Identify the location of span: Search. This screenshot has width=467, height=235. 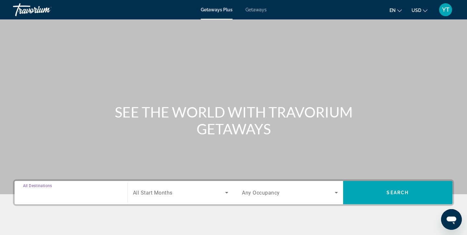
(398, 193).